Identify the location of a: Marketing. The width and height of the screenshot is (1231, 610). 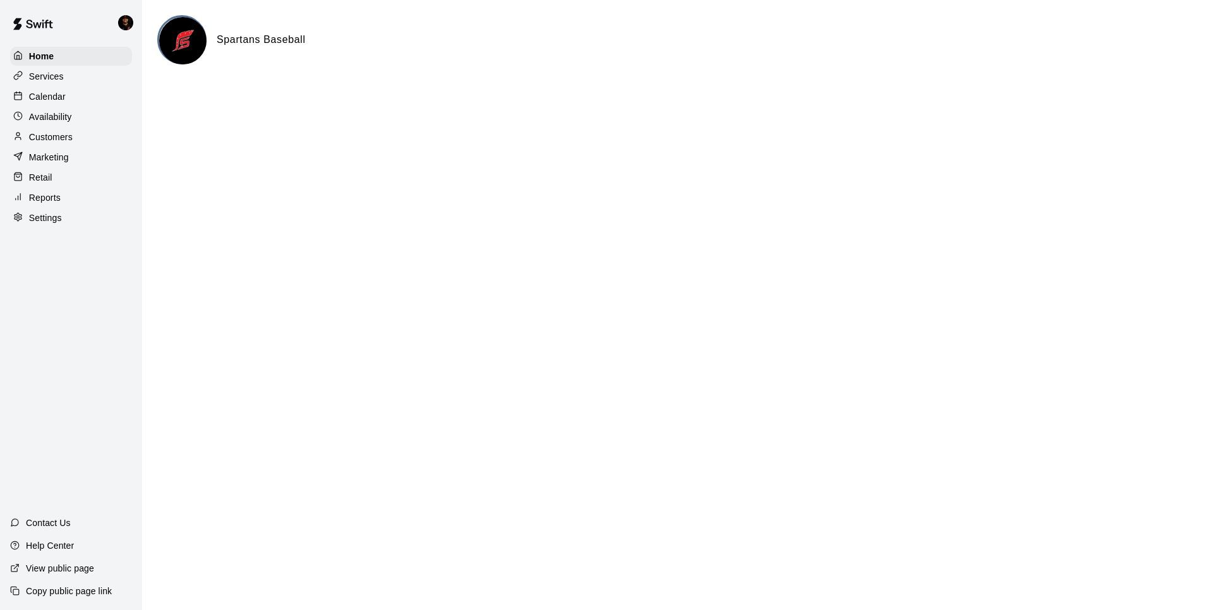
(71, 157).